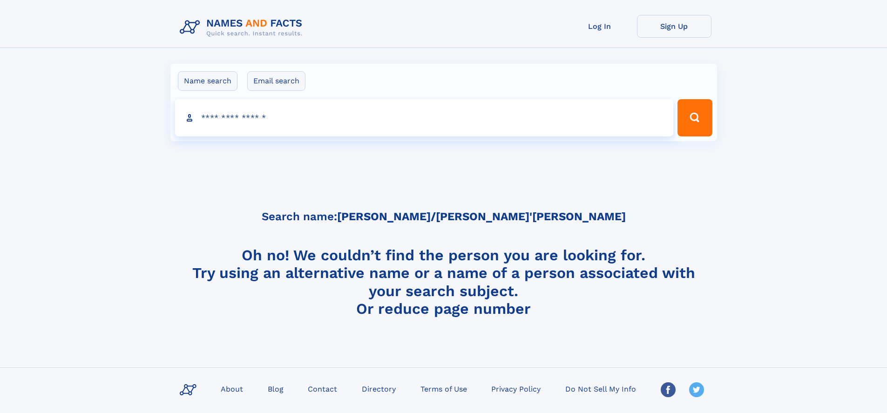  Describe the element at coordinates (243, 27) in the screenshot. I see `img: Logo Names and Facts` at that location.